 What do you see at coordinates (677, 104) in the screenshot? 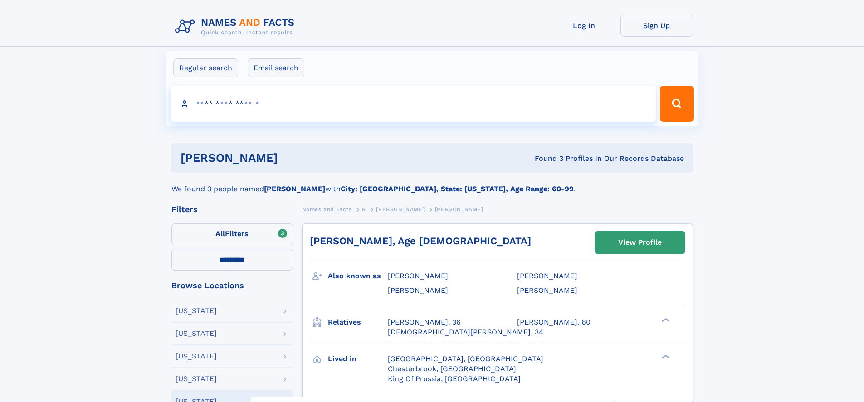
I see `button: Search Button` at bounding box center [677, 104].